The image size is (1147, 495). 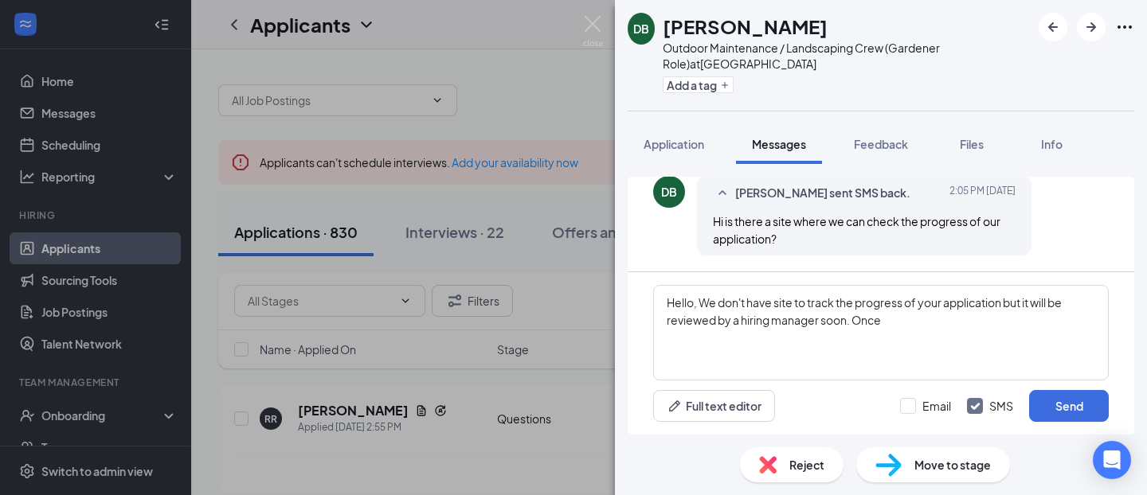 I want to click on span: Feedback, so click(x=881, y=144).